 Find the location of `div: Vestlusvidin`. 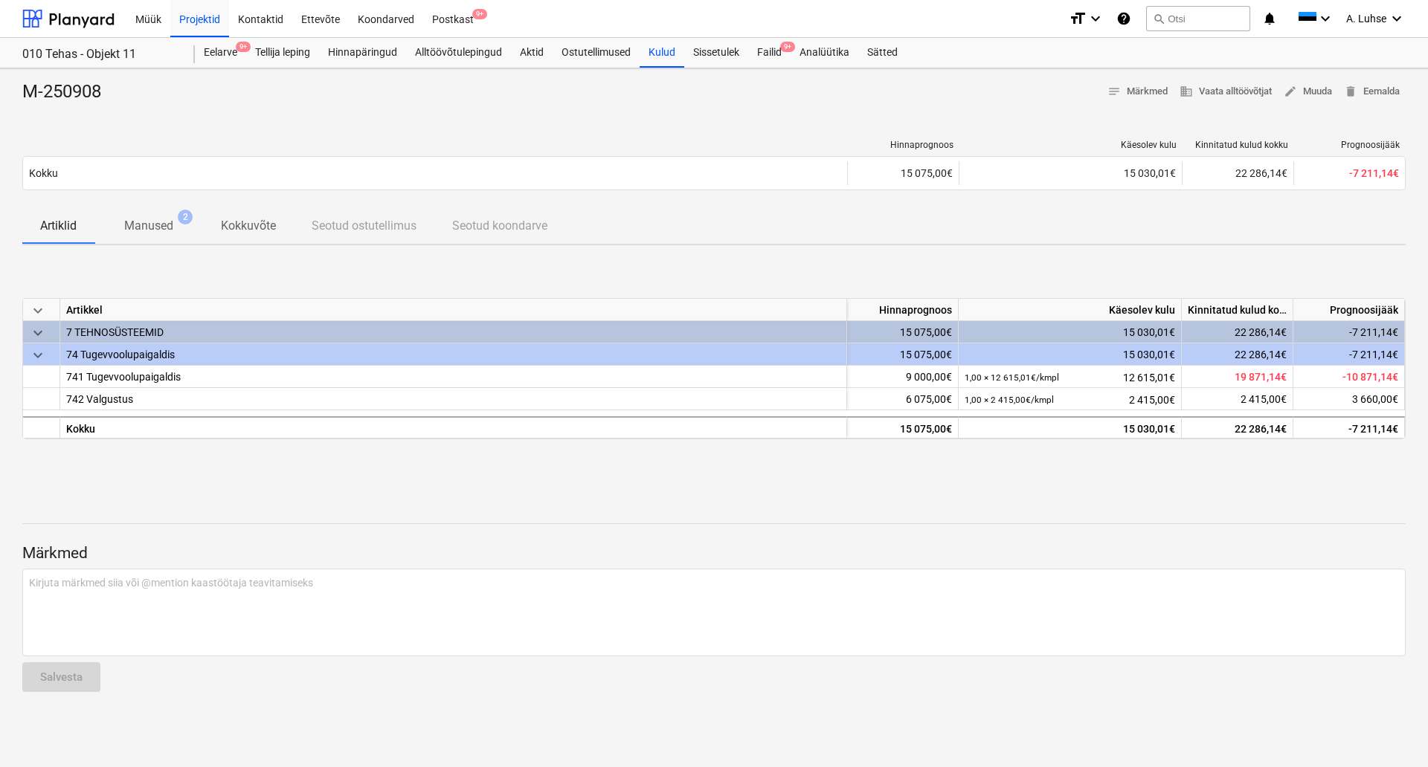

div: Vestlusvidin is located at coordinates (1391, 732).